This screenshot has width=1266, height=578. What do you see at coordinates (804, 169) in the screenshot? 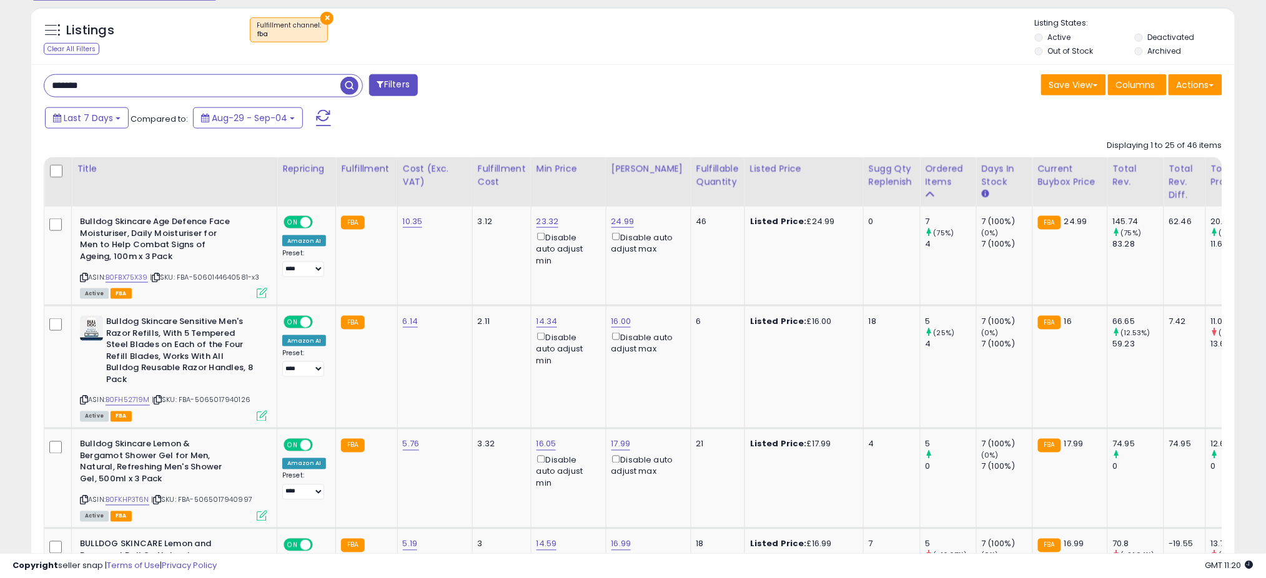
I see `div: Listed Price` at bounding box center [804, 169].